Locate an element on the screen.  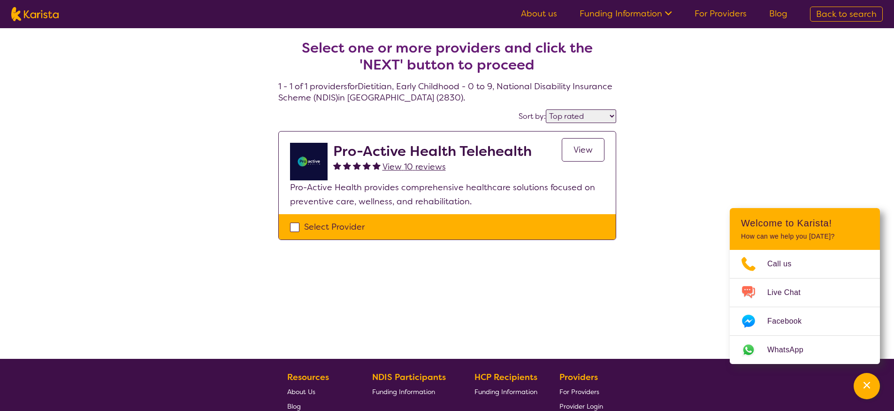
span: Provider Login is located at coordinates (581, 406).